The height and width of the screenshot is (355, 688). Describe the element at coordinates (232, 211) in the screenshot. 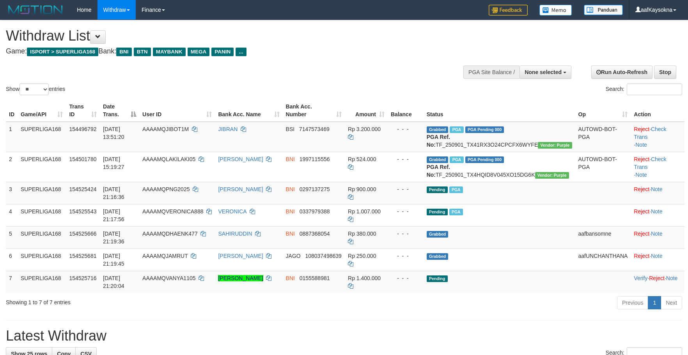

I see `a: VERONICA` at that location.